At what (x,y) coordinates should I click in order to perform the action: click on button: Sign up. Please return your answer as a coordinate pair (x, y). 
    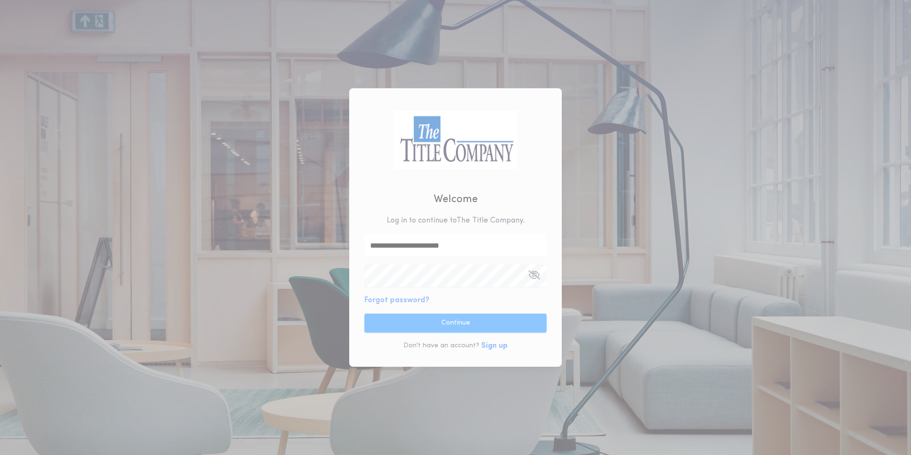
    Looking at the image, I should click on (494, 346).